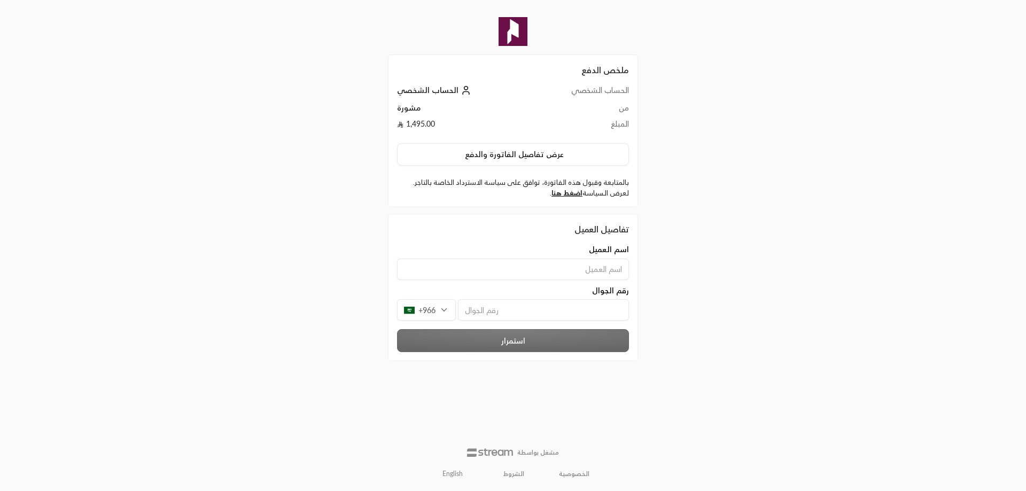  I want to click on a: الحساب الشخصي, so click(435, 90).